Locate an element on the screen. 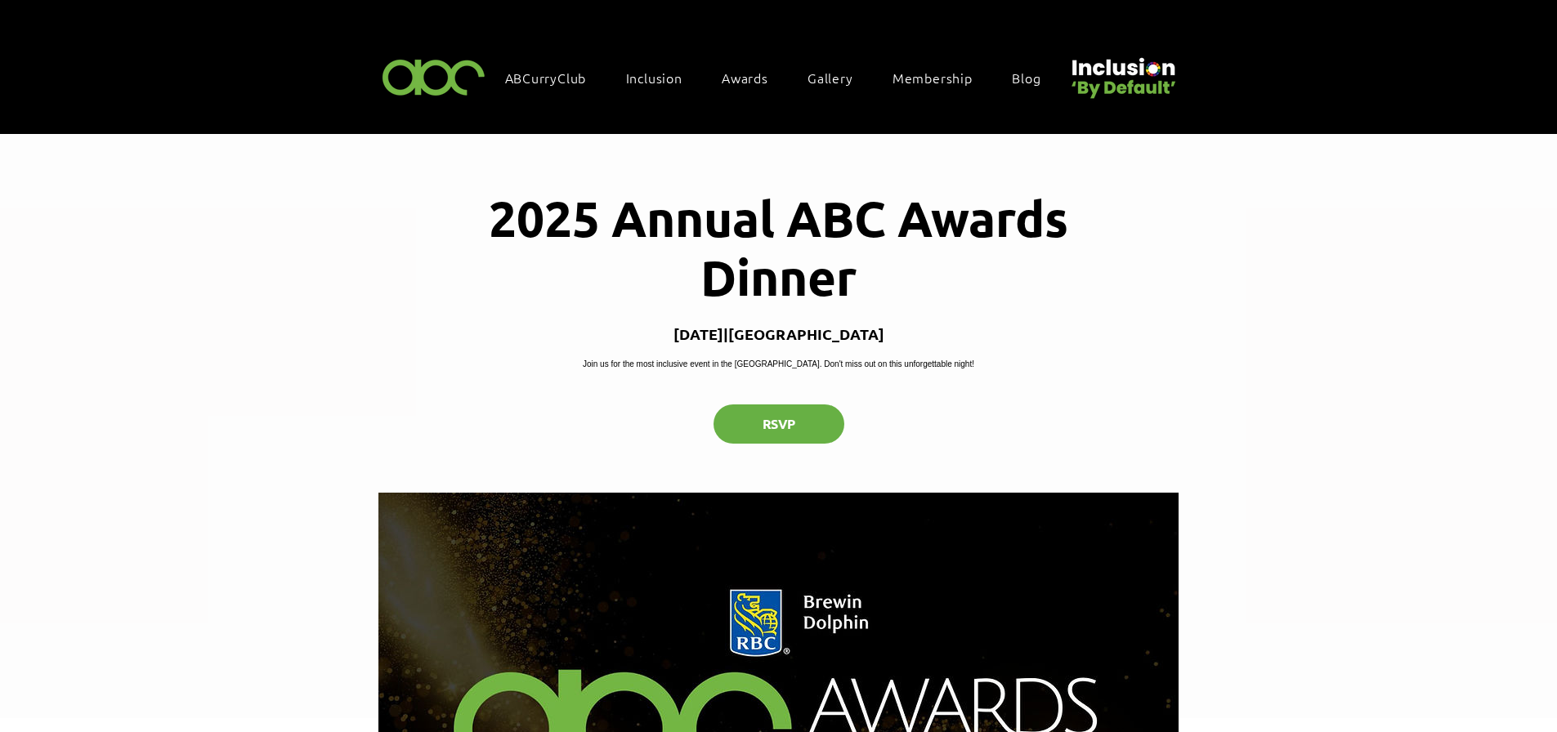 The height and width of the screenshot is (732, 1557). nav: Site is located at coordinates (782, 78).